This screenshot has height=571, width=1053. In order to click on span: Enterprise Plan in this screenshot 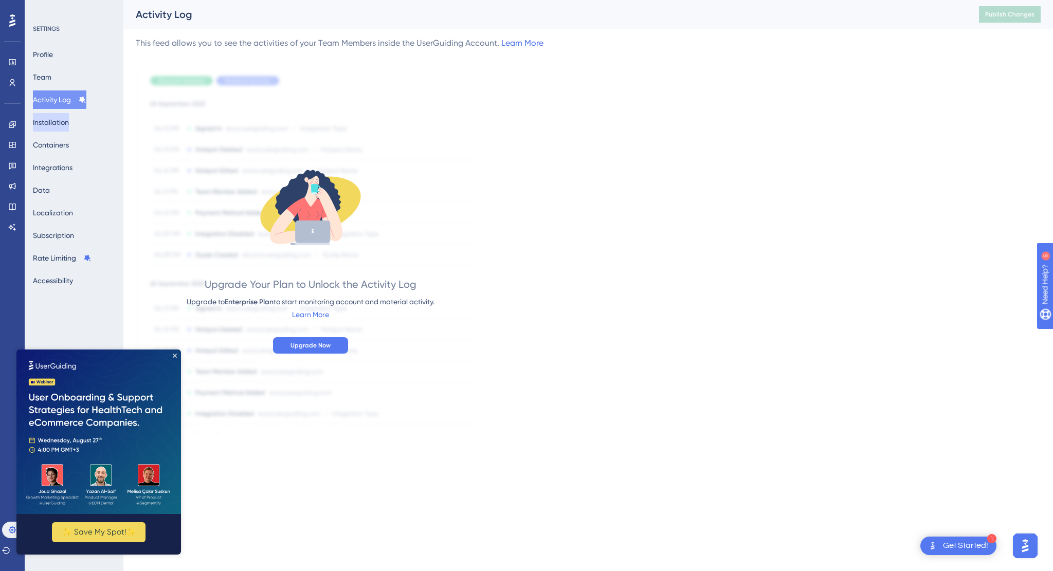, I will do `click(249, 302)`.